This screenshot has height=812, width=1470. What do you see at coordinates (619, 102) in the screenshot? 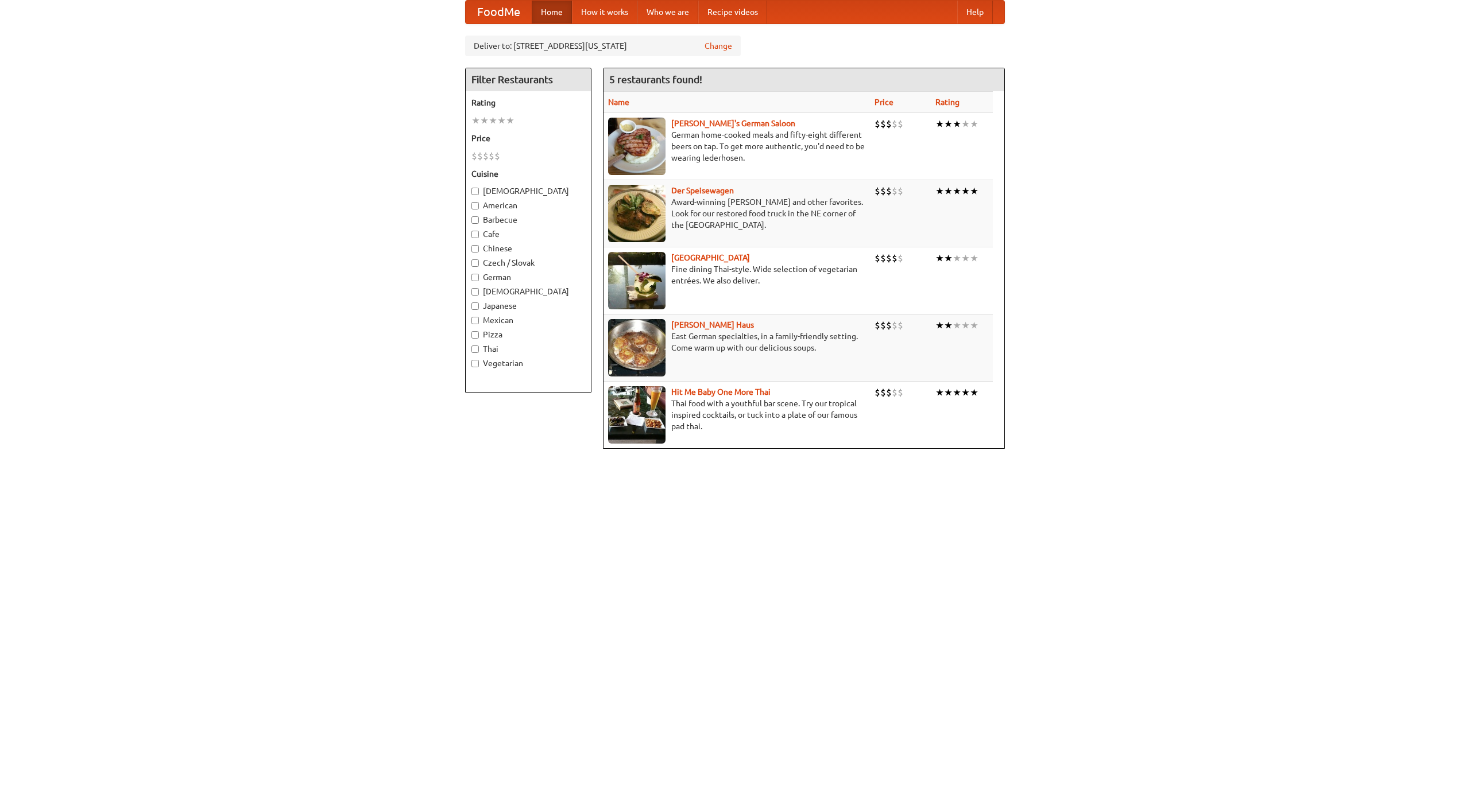
I see `a: Name` at bounding box center [619, 102].